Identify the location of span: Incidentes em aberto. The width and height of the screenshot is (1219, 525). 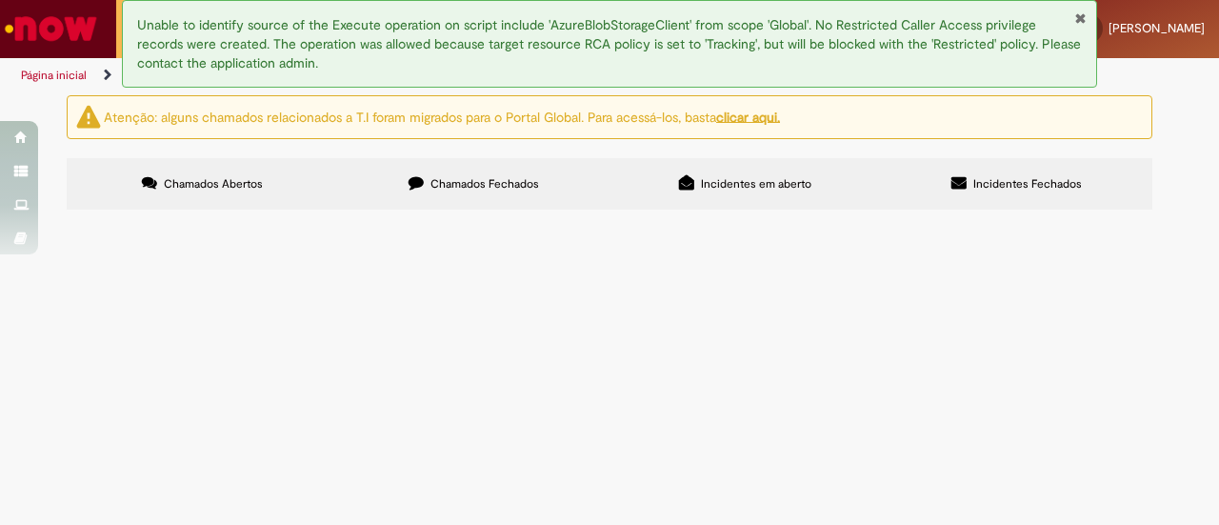
(756, 184).